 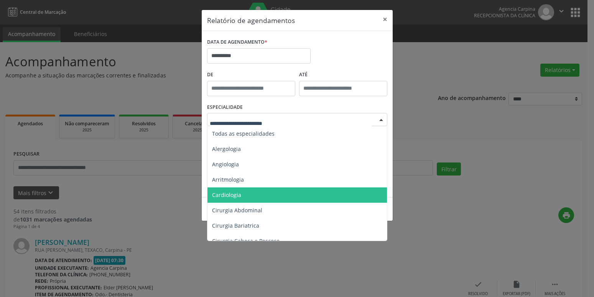 I want to click on span: Todas as especialidades, so click(x=243, y=133).